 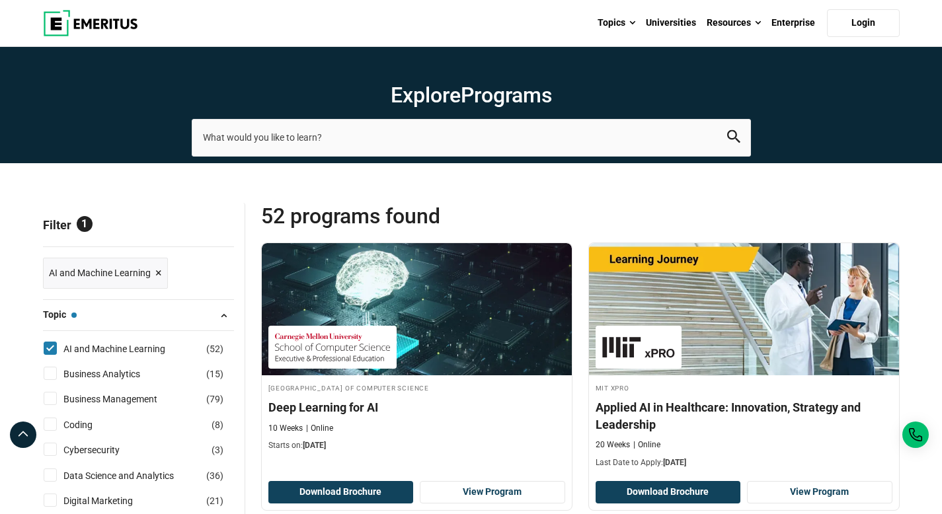 I want to click on button: Topic, so click(x=138, y=315).